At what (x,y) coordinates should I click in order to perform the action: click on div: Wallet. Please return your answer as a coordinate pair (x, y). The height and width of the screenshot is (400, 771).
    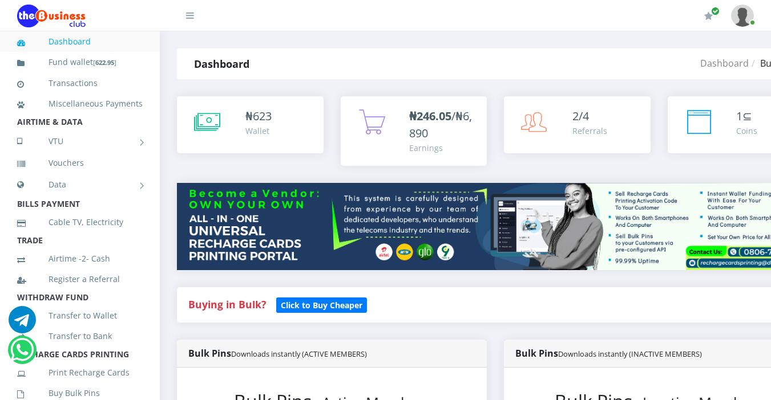
    Looking at the image, I should click on (258, 131).